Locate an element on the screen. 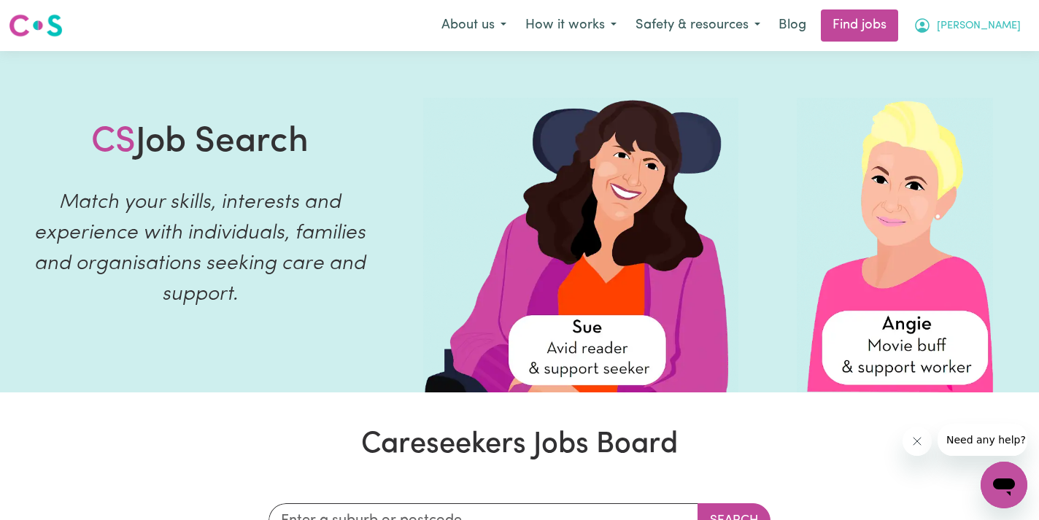 The width and height of the screenshot is (1039, 520). button: About us is located at coordinates (473, 26).